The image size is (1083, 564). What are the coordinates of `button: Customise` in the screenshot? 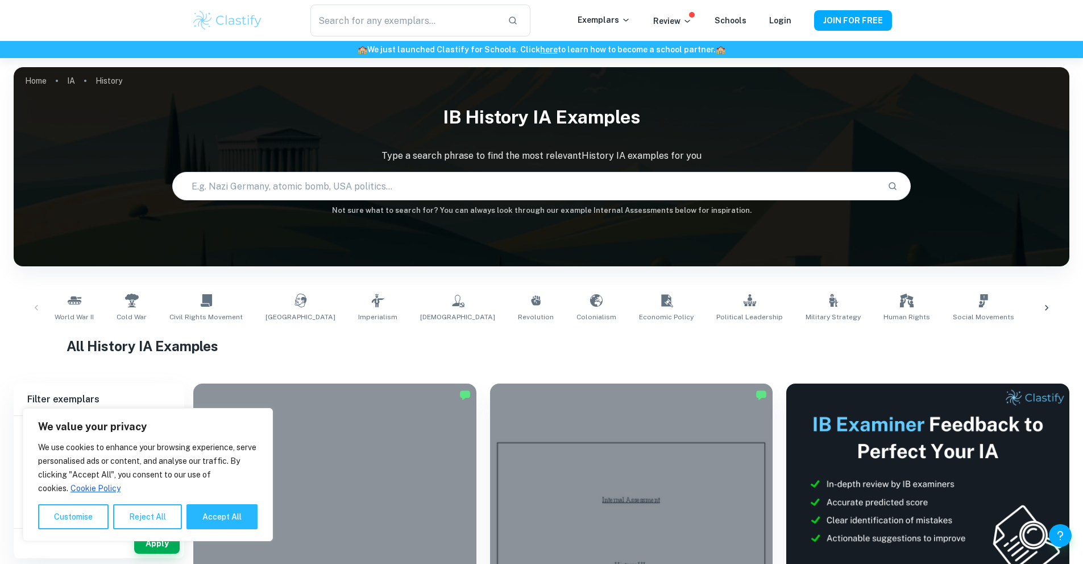 It's located at (73, 516).